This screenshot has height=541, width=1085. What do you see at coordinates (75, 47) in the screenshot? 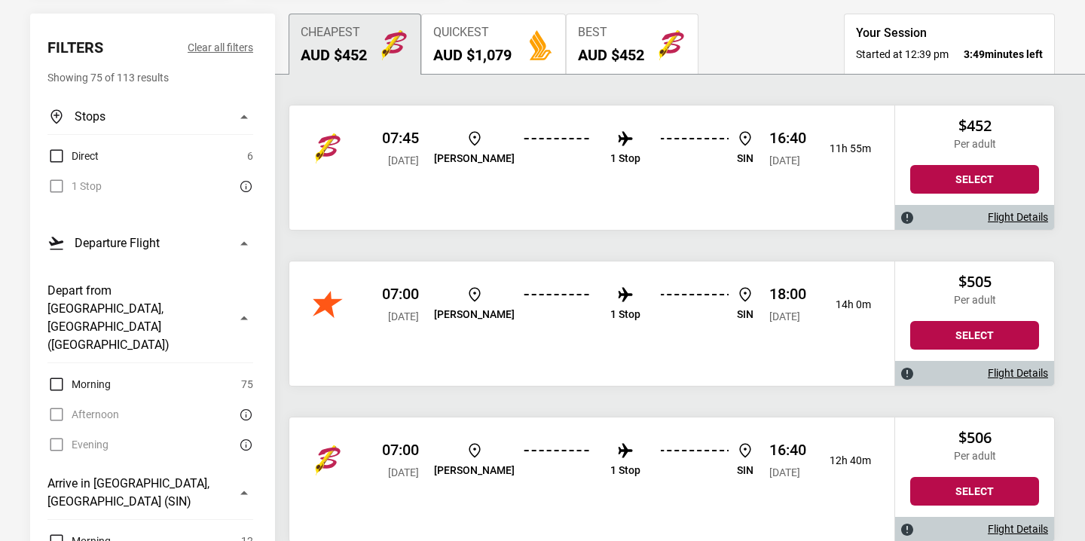
I see `h2: Filters` at bounding box center [75, 47].